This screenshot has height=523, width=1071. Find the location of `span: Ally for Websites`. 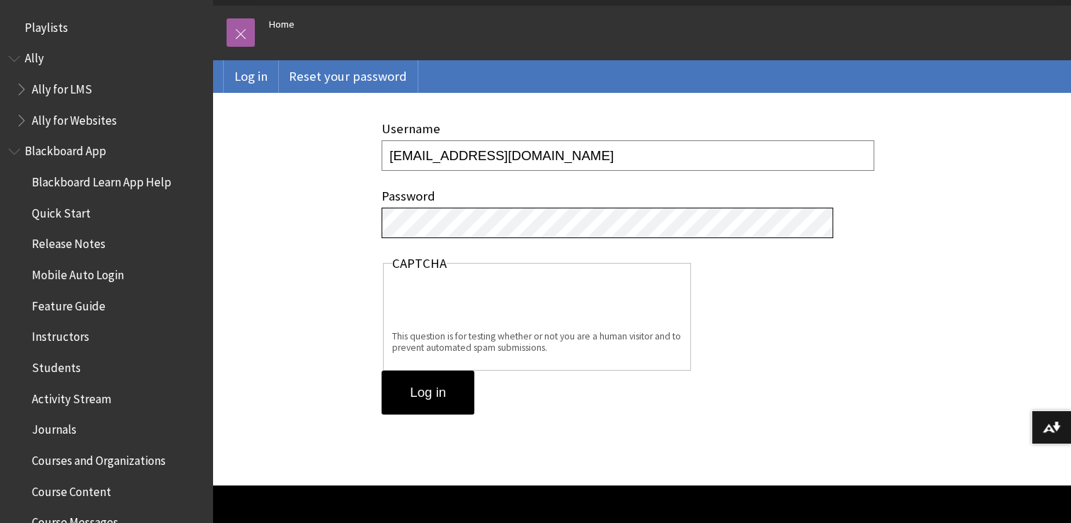

span: Ally for Websites is located at coordinates (74, 118).